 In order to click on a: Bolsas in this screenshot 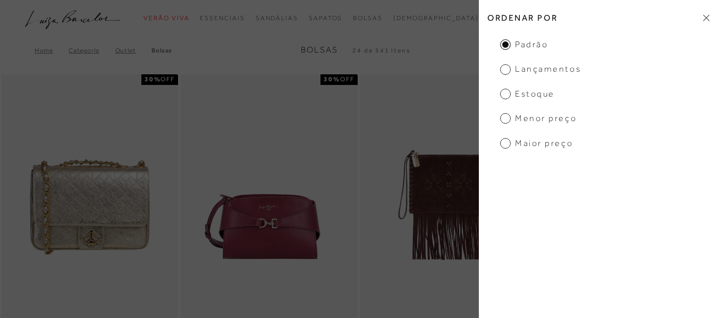, I will do `click(162, 51)`.